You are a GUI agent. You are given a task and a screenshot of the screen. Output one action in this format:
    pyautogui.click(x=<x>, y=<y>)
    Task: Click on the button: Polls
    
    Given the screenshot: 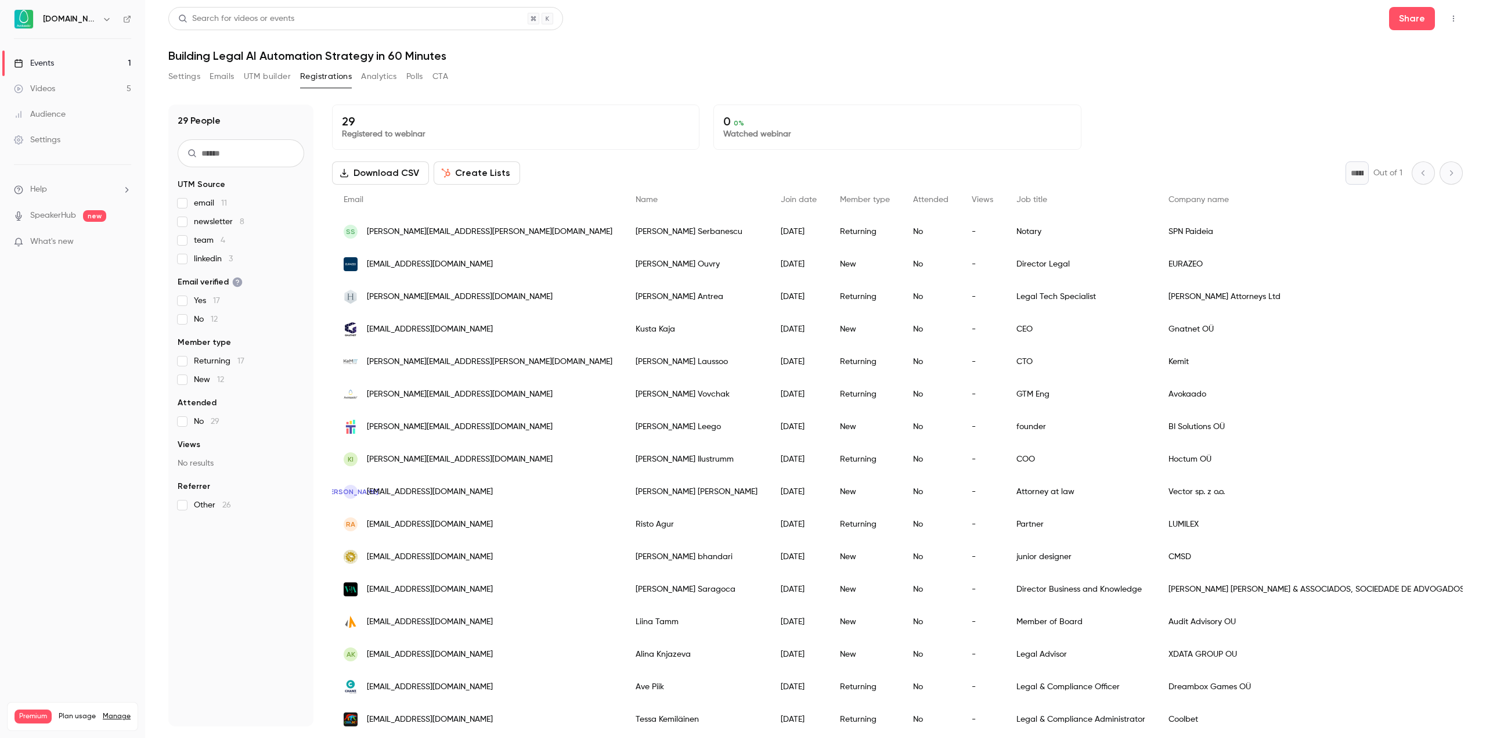 What is the action you would take?
    pyautogui.click(x=415, y=77)
    